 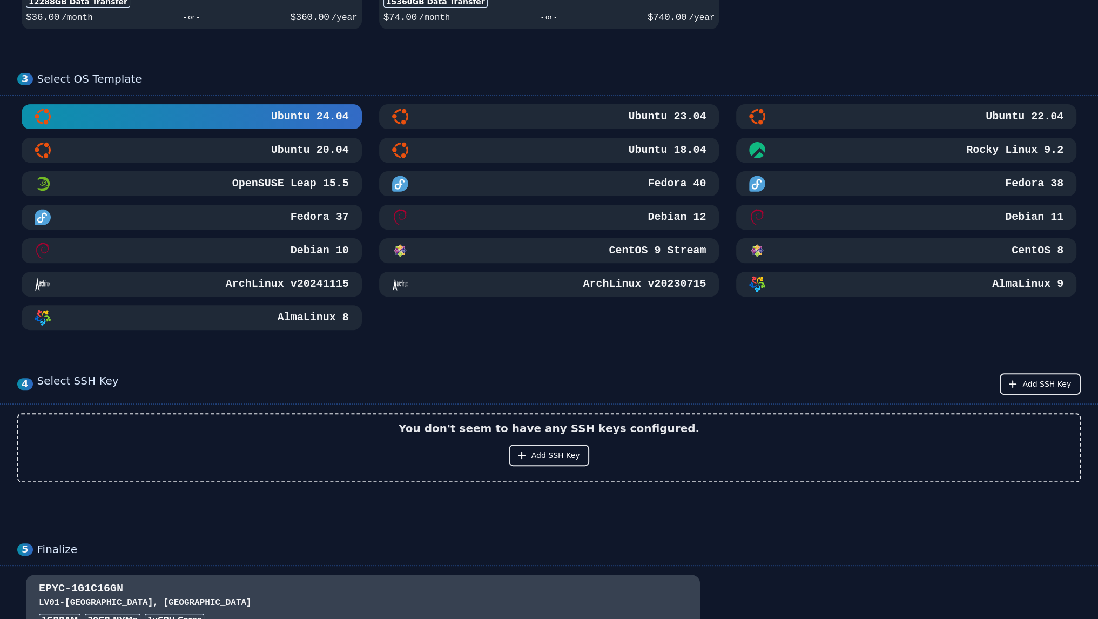 I want to click on button: CentOS 8CentOS 8, so click(x=907, y=251).